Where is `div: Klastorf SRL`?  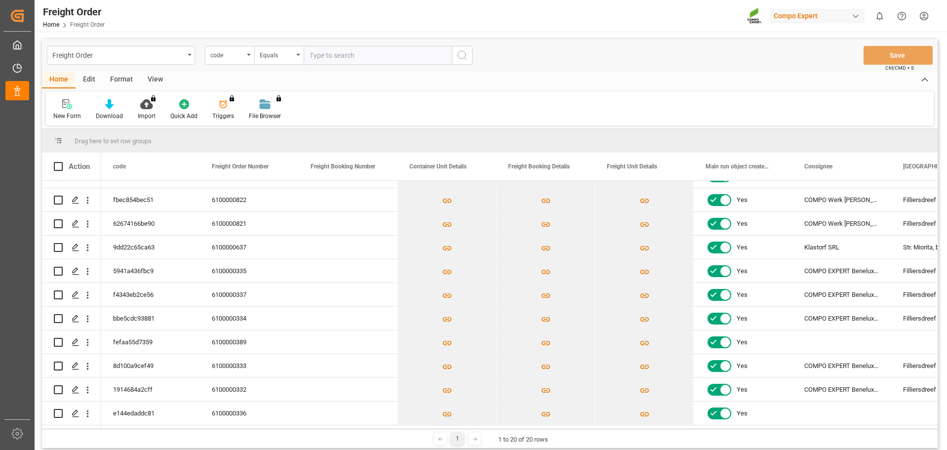 div: Klastorf SRL is located at coordinates (842, 247).